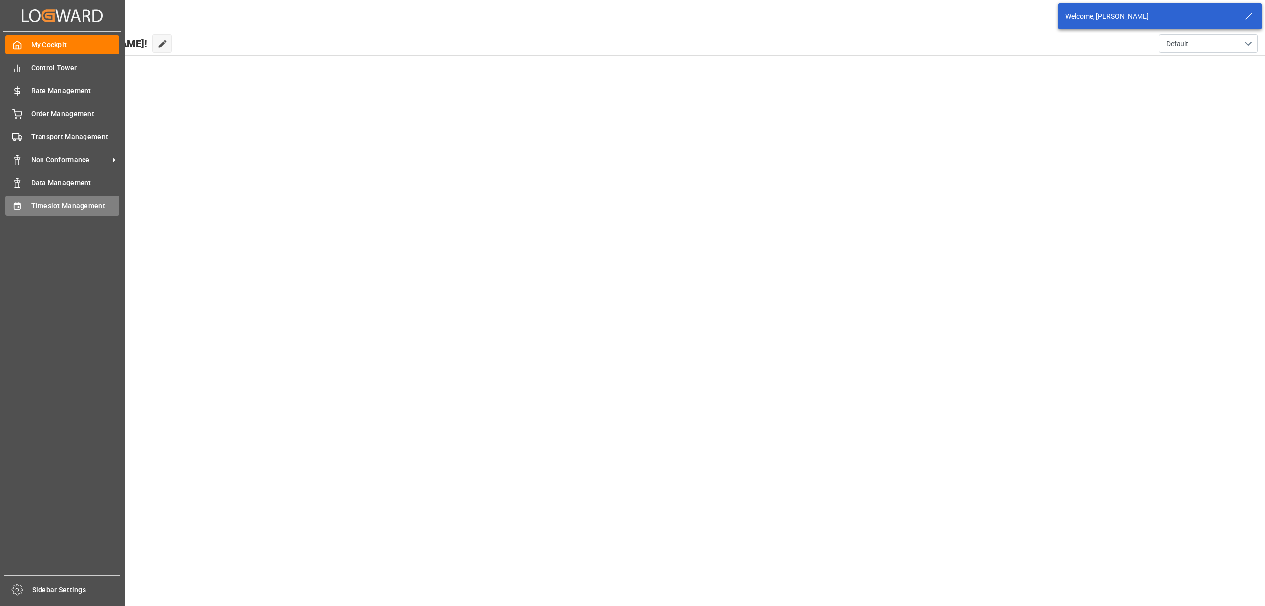  I want to click on span: Default, so click(1177, 44).